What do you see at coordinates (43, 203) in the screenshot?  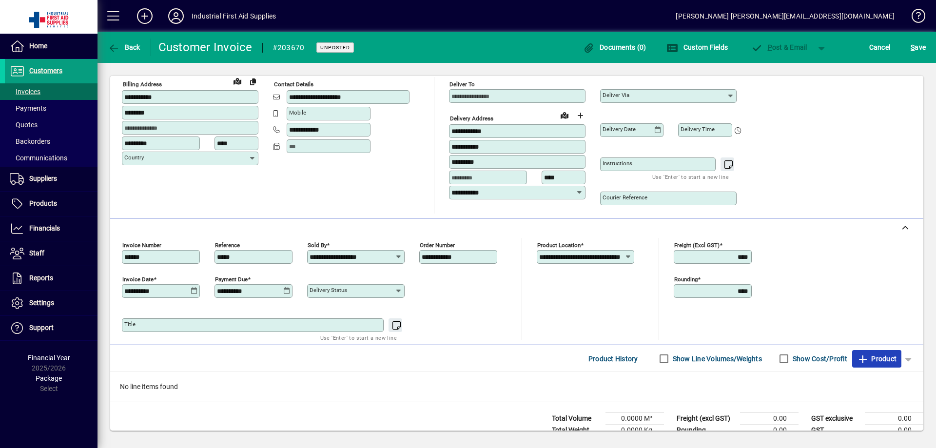 I see `span: Products` at bounding box center [43, 203].